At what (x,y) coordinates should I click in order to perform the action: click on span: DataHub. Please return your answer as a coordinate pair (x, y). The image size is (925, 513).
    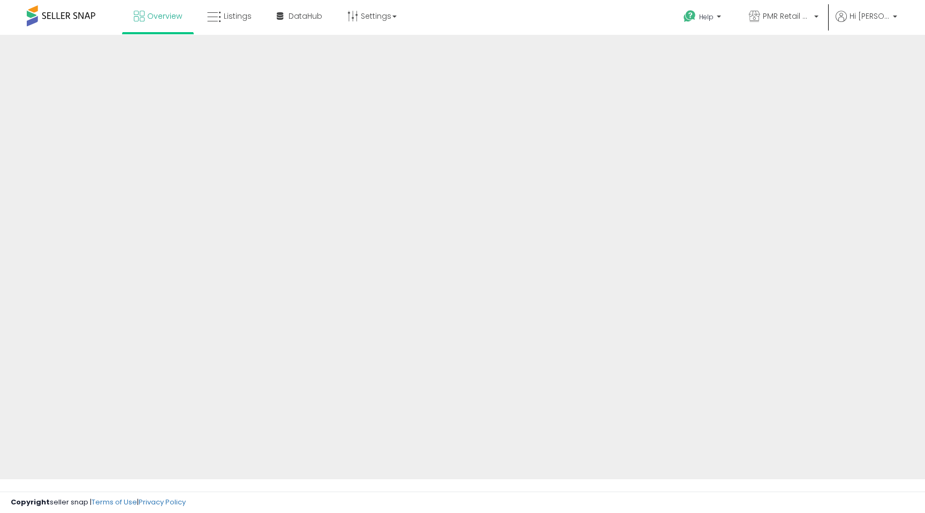
    Looking at the image, I should click on (305, 16).